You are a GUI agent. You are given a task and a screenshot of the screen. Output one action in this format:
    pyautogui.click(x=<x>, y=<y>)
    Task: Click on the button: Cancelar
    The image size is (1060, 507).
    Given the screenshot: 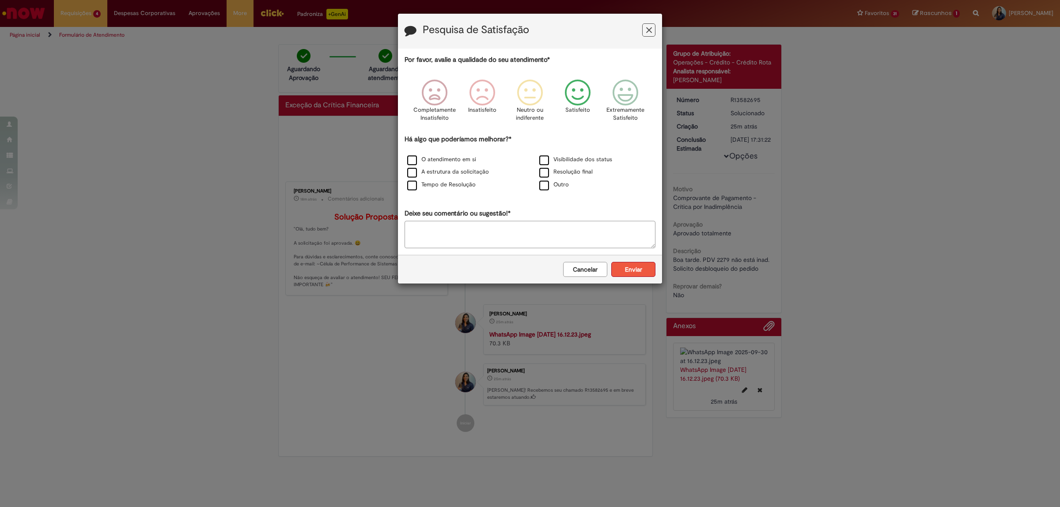 What is the action you would take?
    pyautogui.click(x=585, y=269)
    